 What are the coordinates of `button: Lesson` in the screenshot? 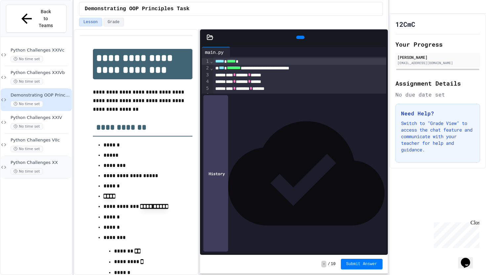 It's located at (90, 22).